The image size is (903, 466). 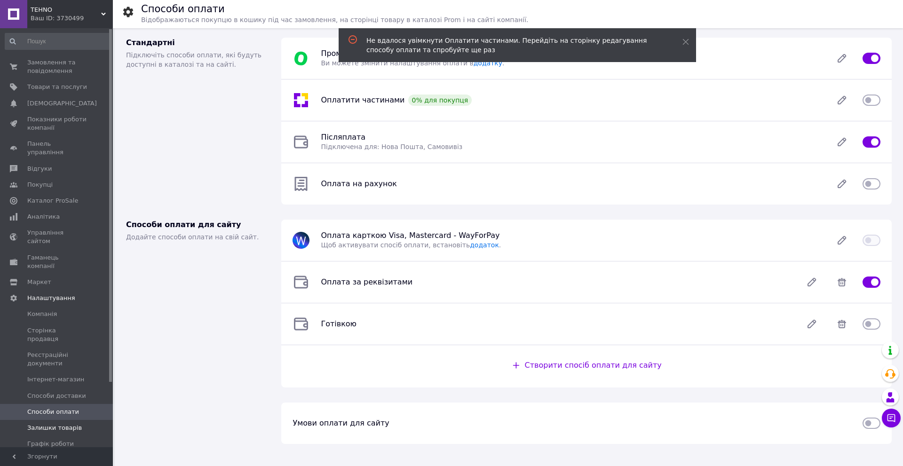 What do you see at coordinates (484, 245) in the screenshot?
I see `a: додаток` at bounding box center [484, 245].